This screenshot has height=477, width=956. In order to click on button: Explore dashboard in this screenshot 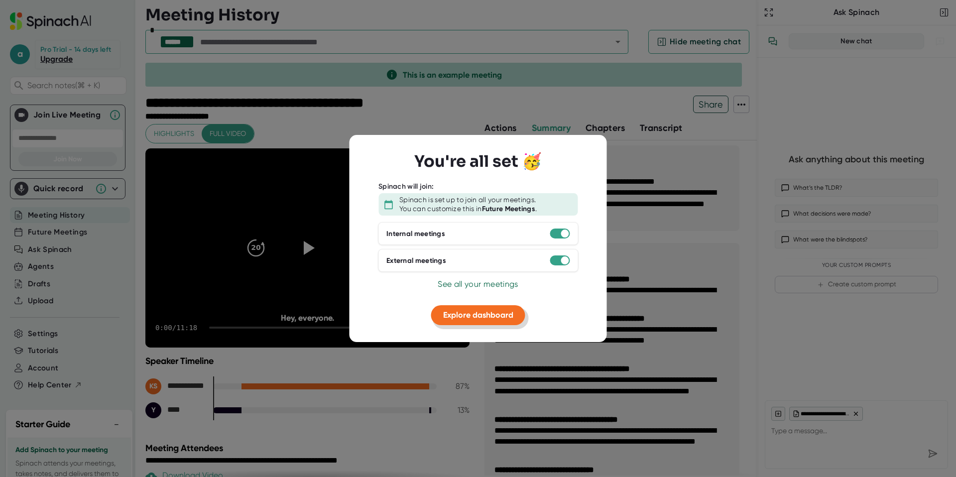, I will do `click(478, 315)`.